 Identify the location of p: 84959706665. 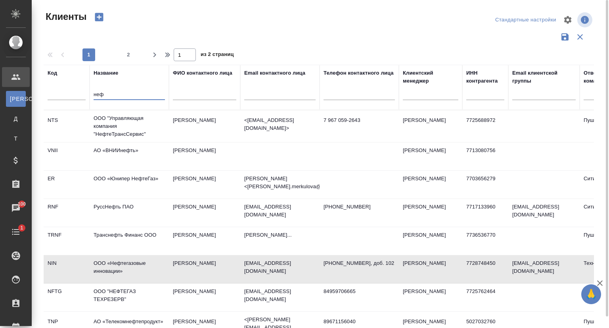
(359, 291).